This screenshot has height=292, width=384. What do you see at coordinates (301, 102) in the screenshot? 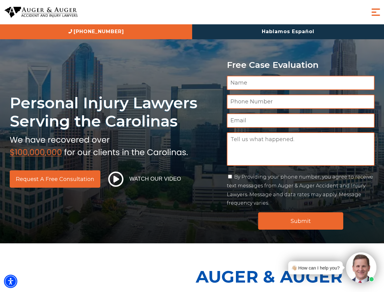
I see `input: Phone Number` at bounding box center [301, 102].